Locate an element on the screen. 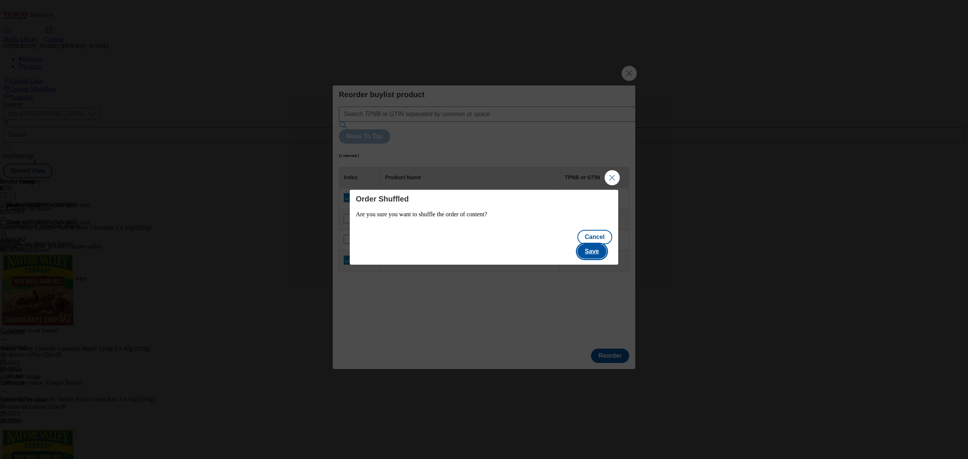 This screenshot has width=968, height=459. p: Are you sure you want to shuffle the order of content? is located at coordinates (484, 214).